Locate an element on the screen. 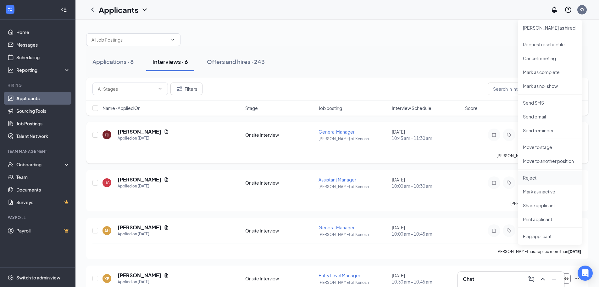 This screenshot has height=287, width=599. a: Sourcing Tools is located at coordinates (43, 111).